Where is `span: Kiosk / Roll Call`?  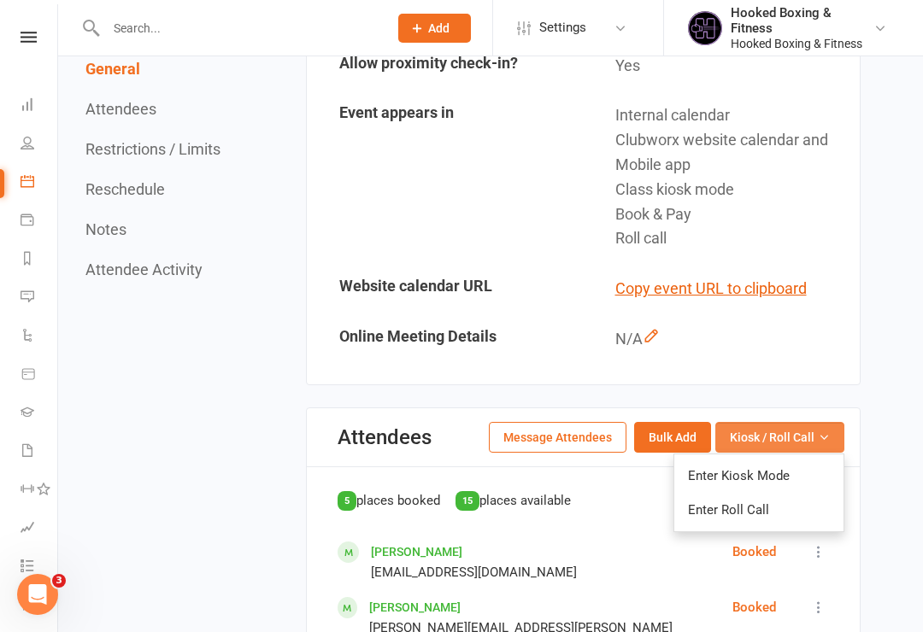
span: Kiosk / Roll Call is located at coordinates (771, 437).